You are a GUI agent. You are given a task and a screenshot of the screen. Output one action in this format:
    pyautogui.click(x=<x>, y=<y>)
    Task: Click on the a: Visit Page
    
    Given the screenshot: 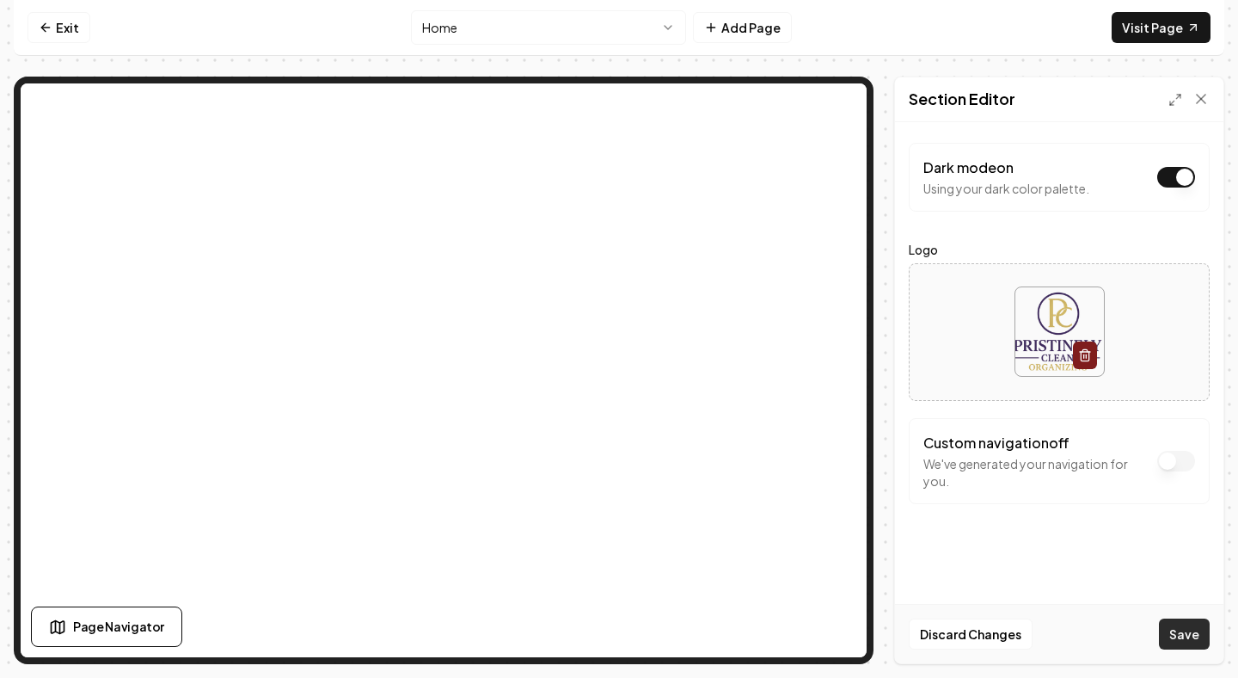 What is the action you would take?
    pyautogui.click(x=1161, y=28)
    